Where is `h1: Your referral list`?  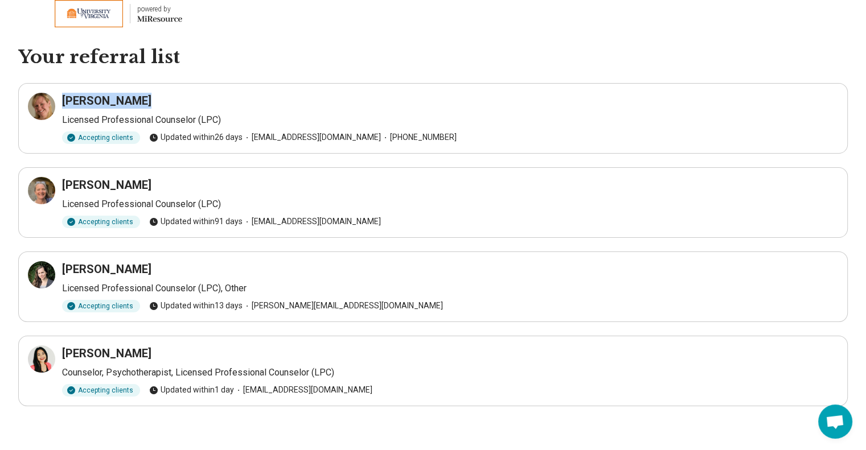 h1: Your referral list is located at coordinates (433, 58).